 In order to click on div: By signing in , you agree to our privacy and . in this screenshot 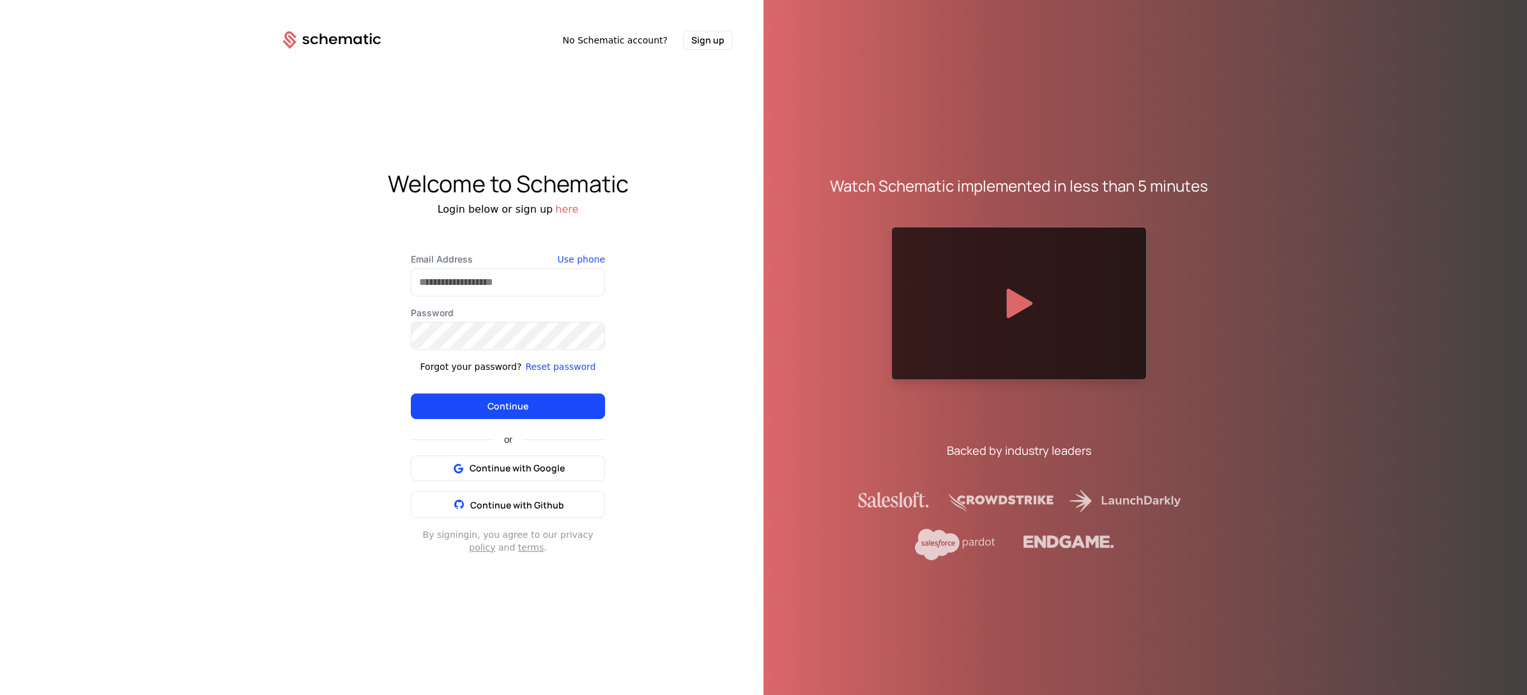, I will do `click(508, 541)`.